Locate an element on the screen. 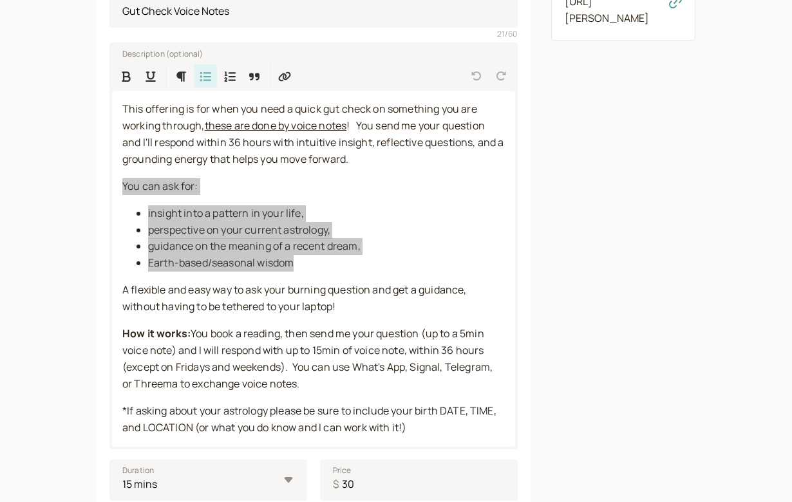 Image resolution: width=792 pixels, height=502 pixels. span: Duration is located at coordinates (138, 471).